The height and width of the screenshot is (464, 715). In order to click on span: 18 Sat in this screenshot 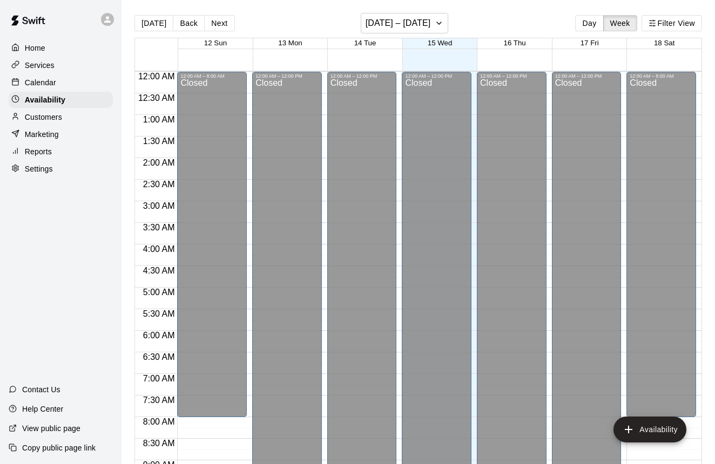, I will do `click(664, 43)`.